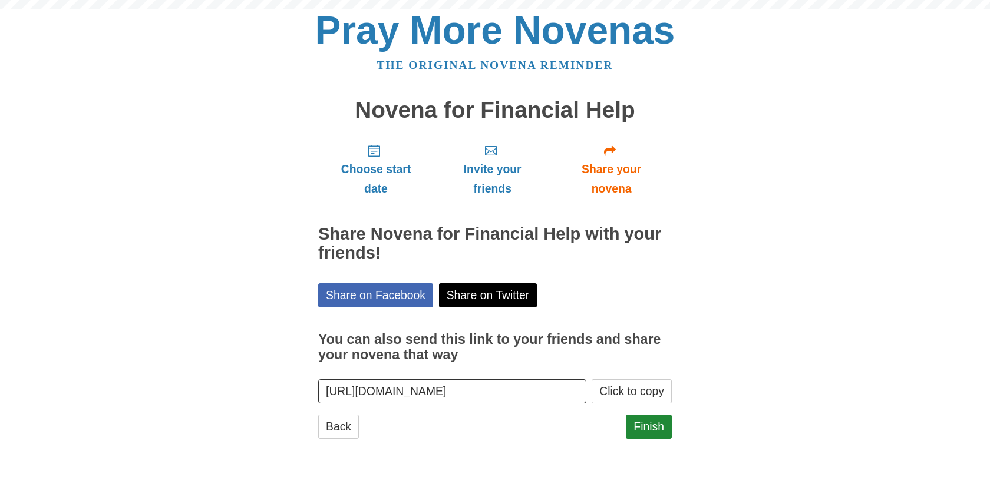 Image resolution: width=990 pixels, height=477 pixels. I want to click on a: Finish, so click(649, 427).